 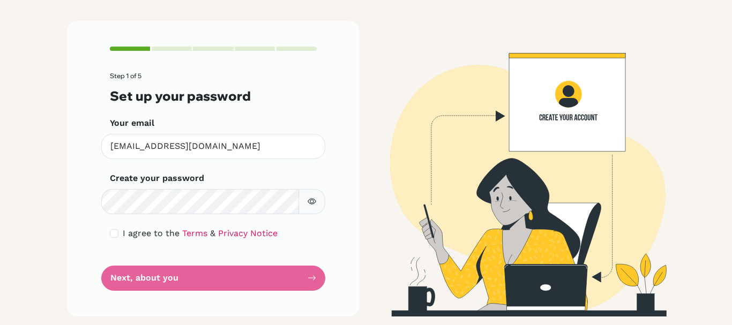 What do you see at coordinates (151, 233) in the screenshot?
I see `span: I agree to the` at bounding box center [151, 233].